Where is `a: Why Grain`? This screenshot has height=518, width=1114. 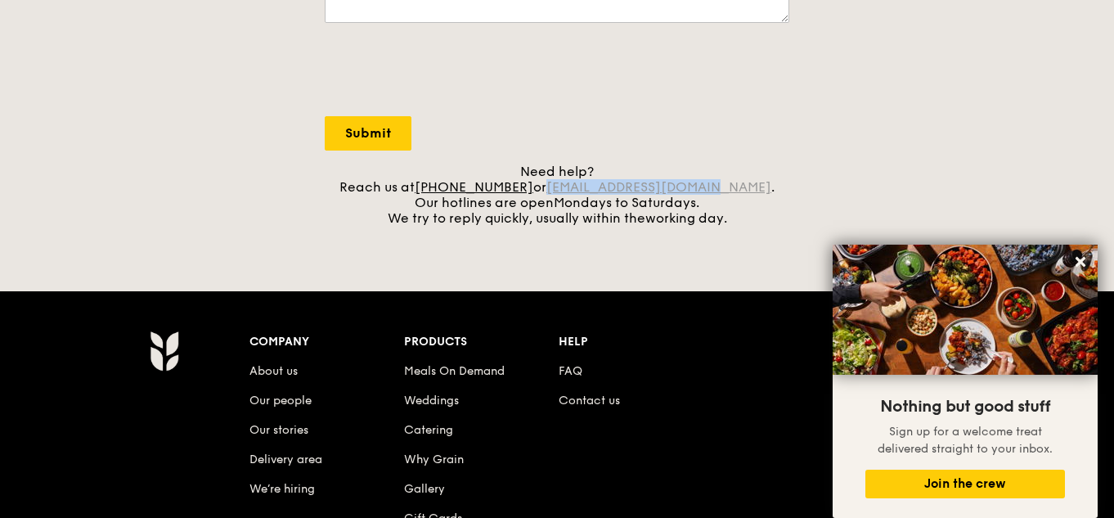 a: Why Grain is located at coordinates (433, 459).